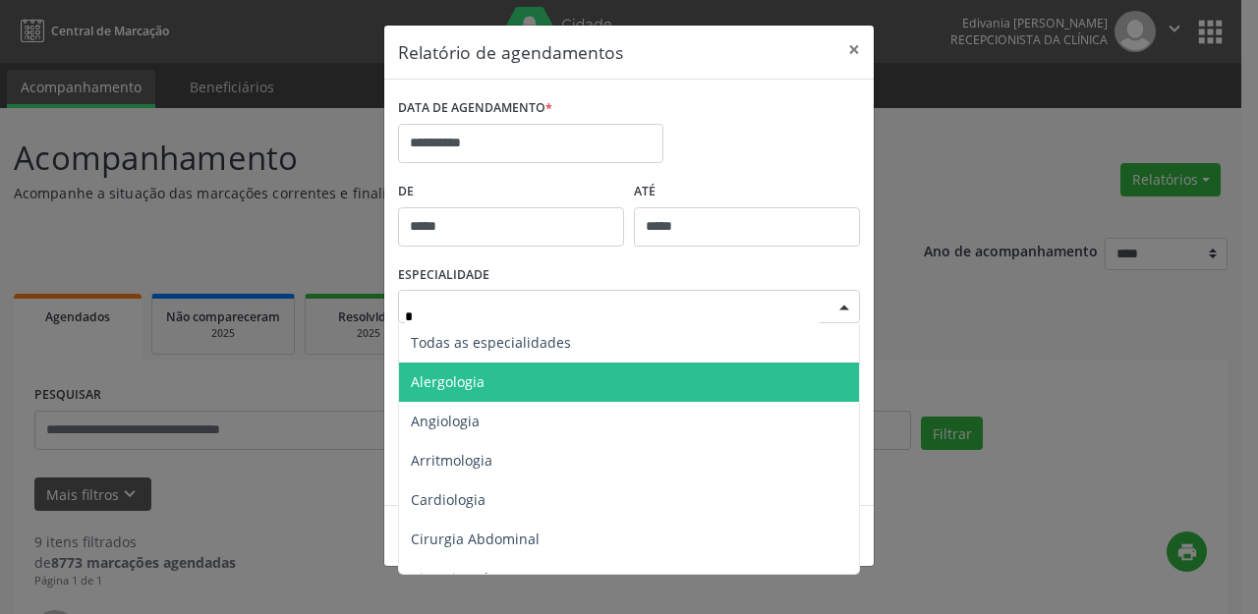 The width and height of the screenshot is (1258, 614). Describe the element at coordinates (497, 578) in the screenshot. I see `span: Cirurgia Cabeça e Pescoço` at that location.